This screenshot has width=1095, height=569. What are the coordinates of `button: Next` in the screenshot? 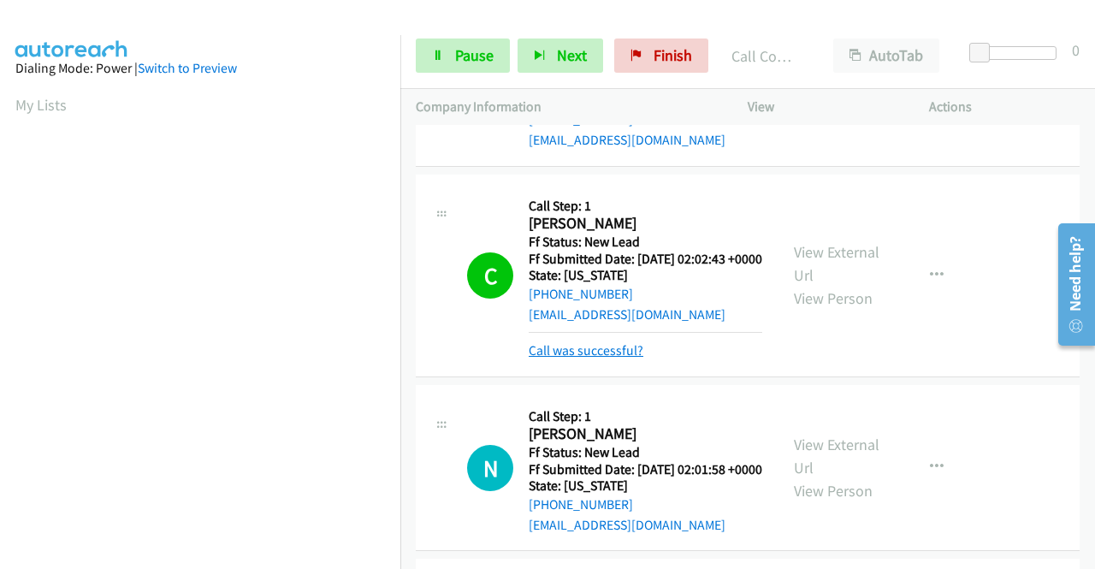 It's located at (560, 56).